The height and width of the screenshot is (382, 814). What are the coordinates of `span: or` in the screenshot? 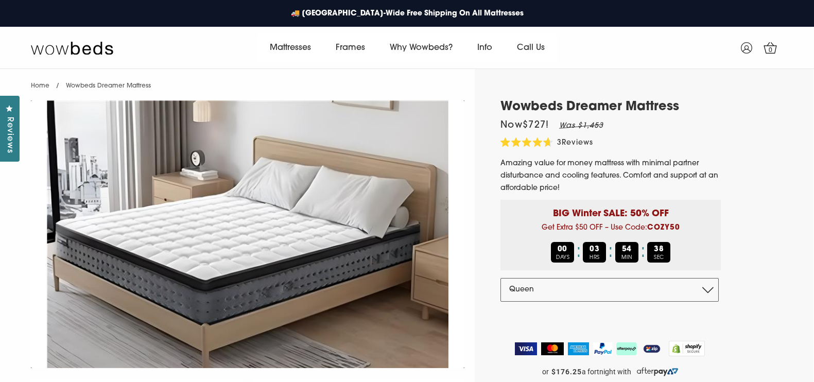 It's located at (545, 372).